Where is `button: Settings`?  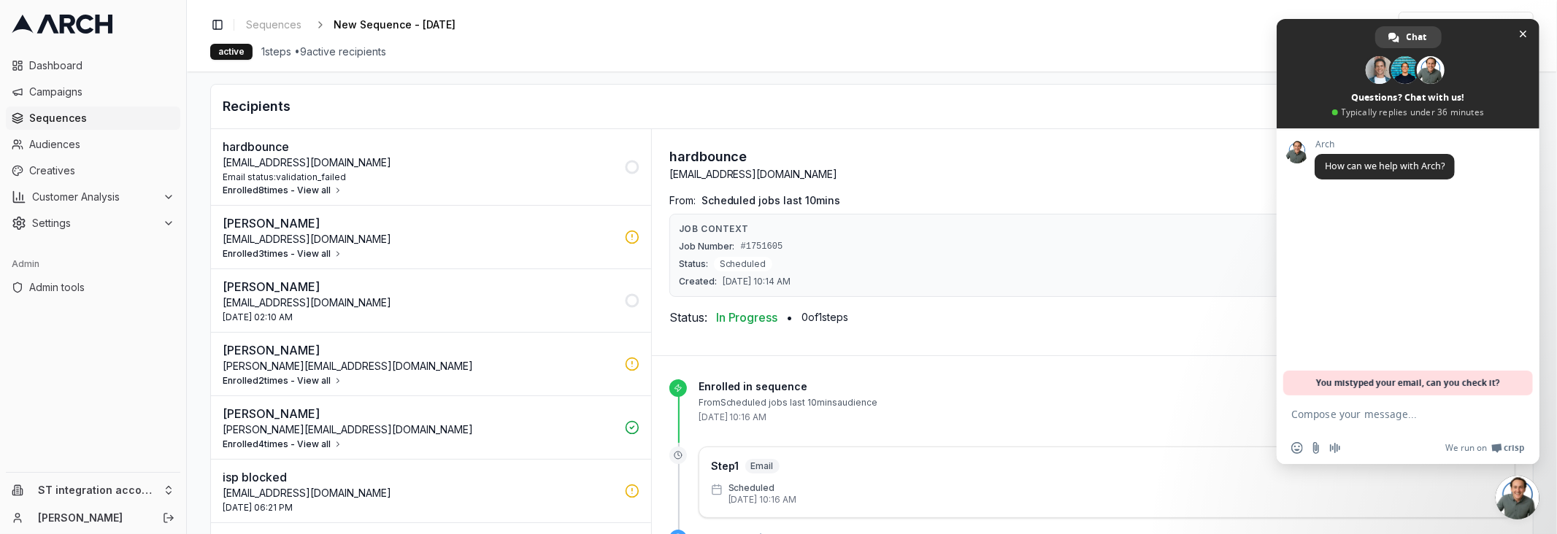
button: Settings is located at coordinates (93, 223).